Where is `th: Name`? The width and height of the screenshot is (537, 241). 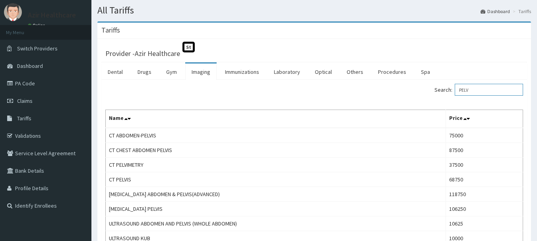 th: Name is located at coordinates (276, 119).